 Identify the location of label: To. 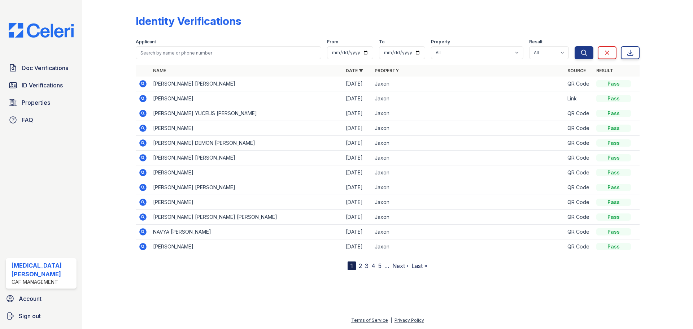
(382, 42).